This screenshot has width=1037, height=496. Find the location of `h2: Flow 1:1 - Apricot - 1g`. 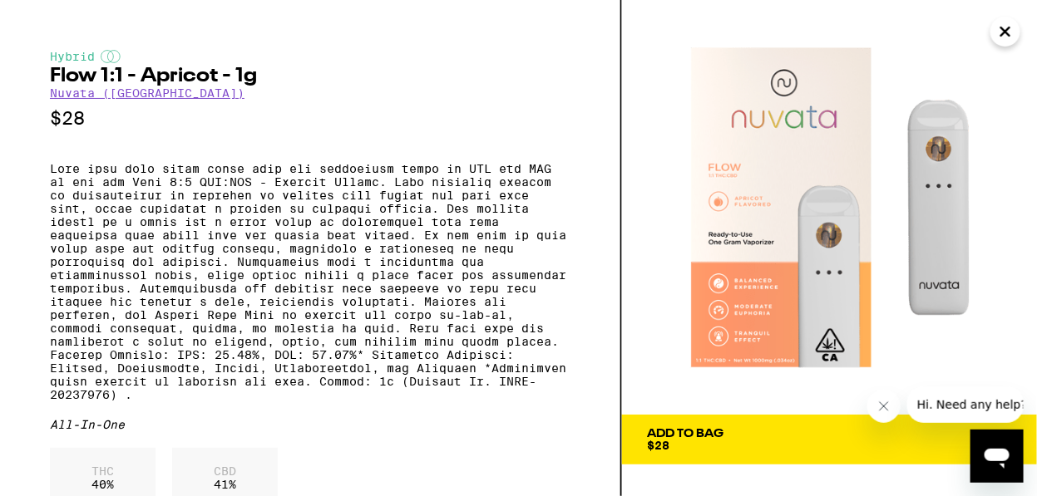

h2: Flow 1:1 - Apricot - 1g is located at coordinates (310, 76).